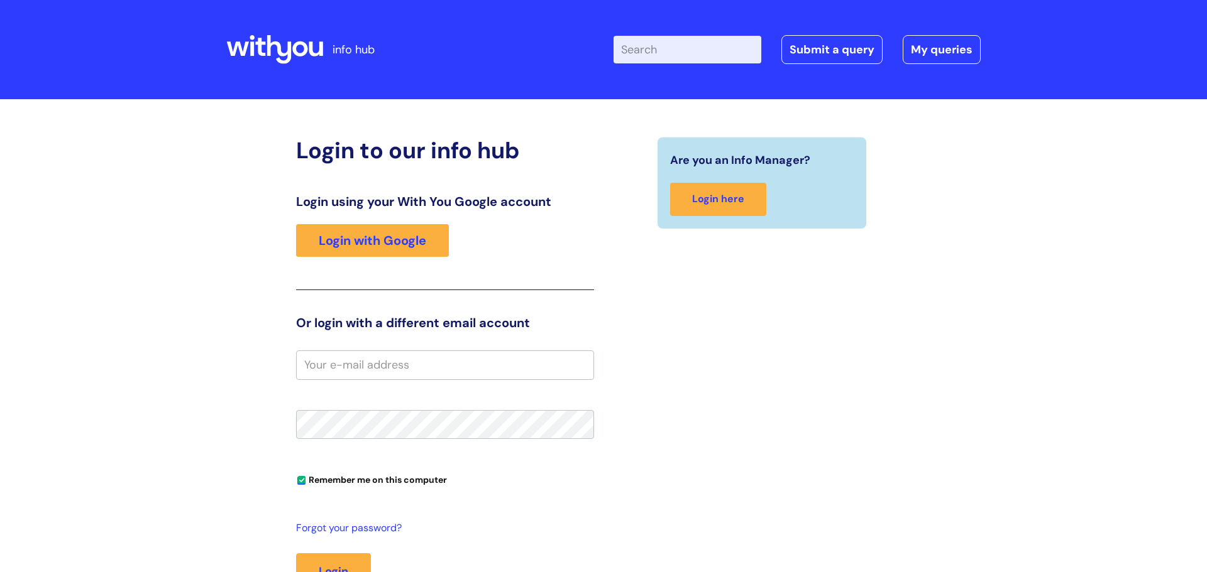 Image resolution: width=1207 pixels, height=572 pixels. Describe the element at coordinates (372, 241) in the screenshot. I see `a: Login with Google` at that location.